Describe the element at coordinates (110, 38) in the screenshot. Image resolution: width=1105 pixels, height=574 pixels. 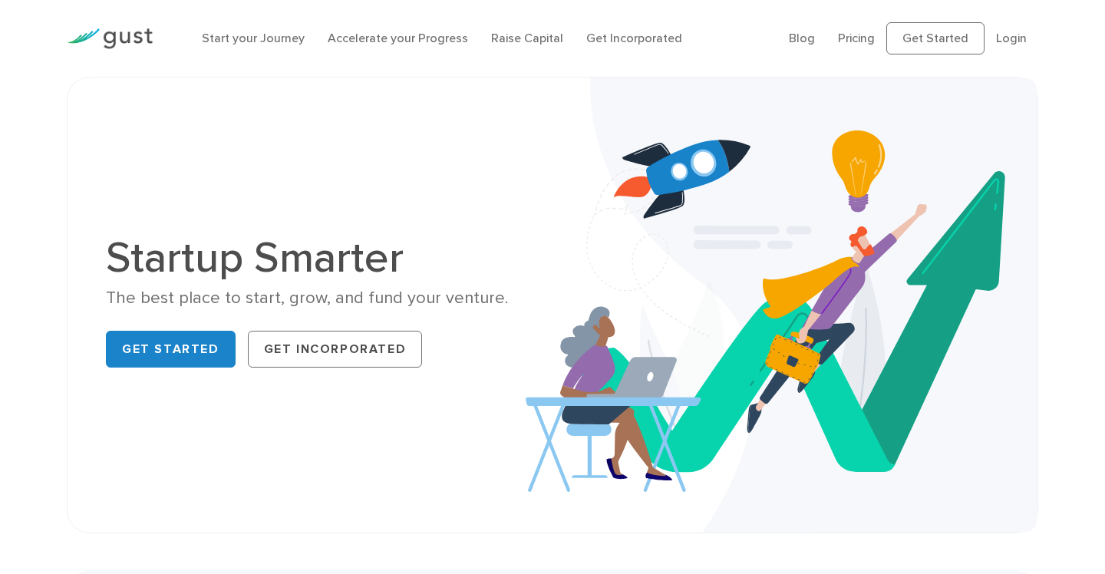
I see `img: Gust Logo` at that location.